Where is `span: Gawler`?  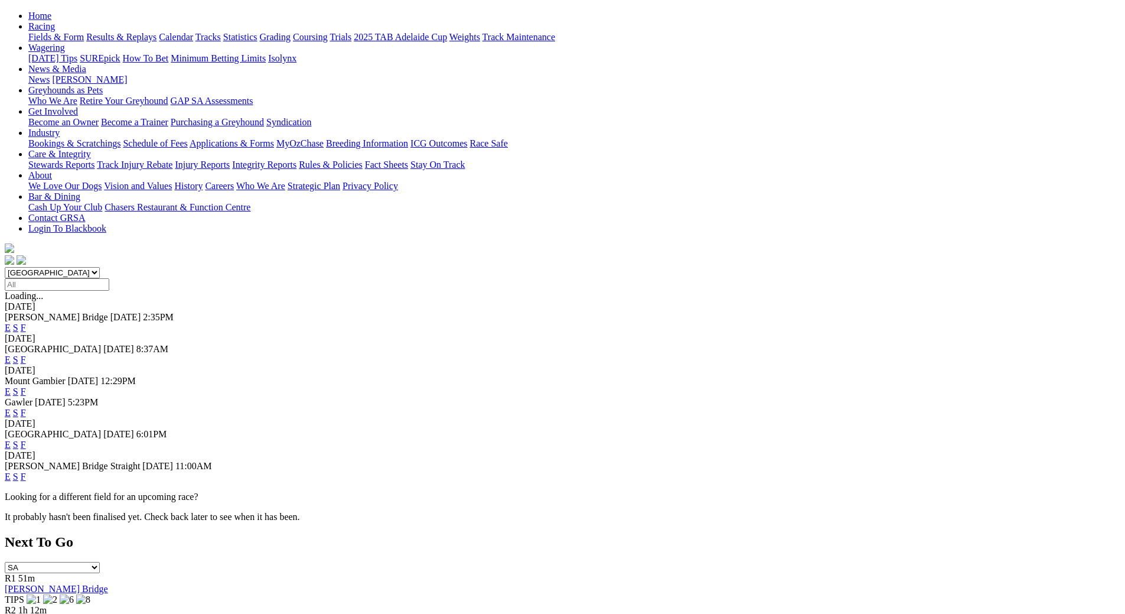
span: Gawler is located at coordinates (18, 402).